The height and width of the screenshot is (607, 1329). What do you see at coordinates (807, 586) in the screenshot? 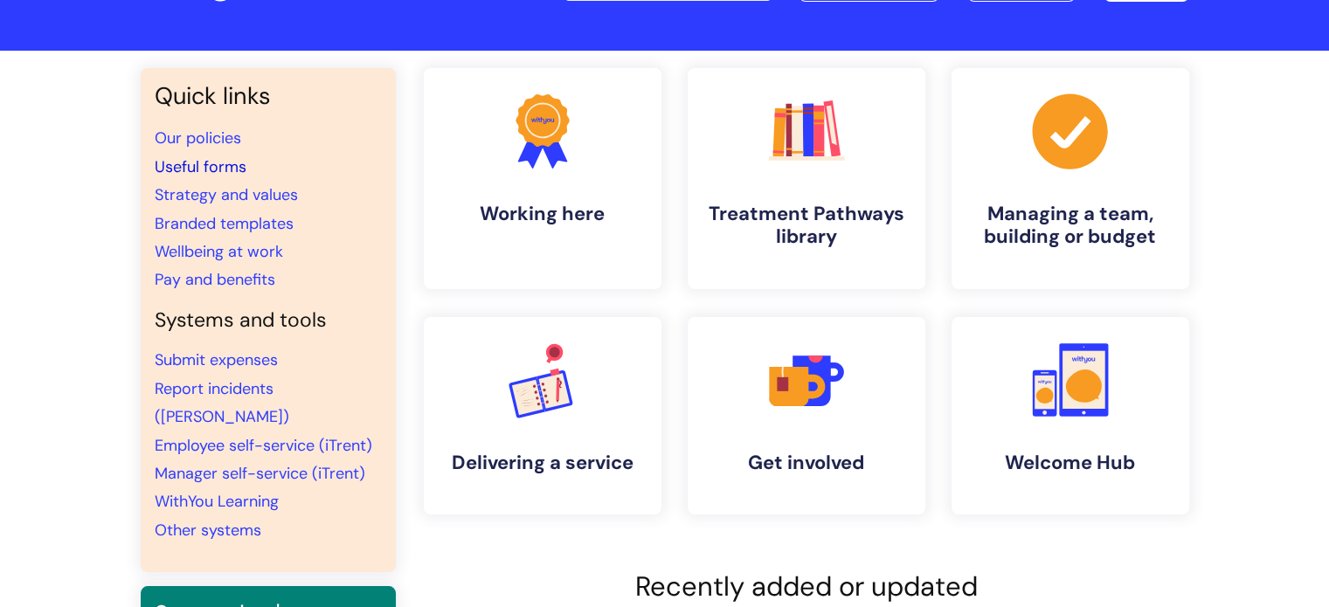
I see `h2: Recently added or updated` at bounding box center [807, 586].